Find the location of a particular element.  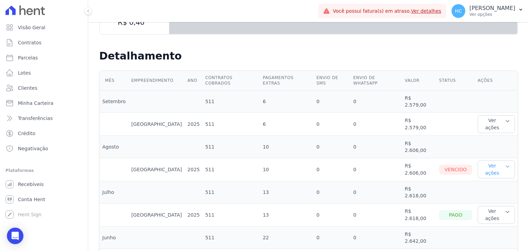

th: Ano is located at coordinates (194, 81).